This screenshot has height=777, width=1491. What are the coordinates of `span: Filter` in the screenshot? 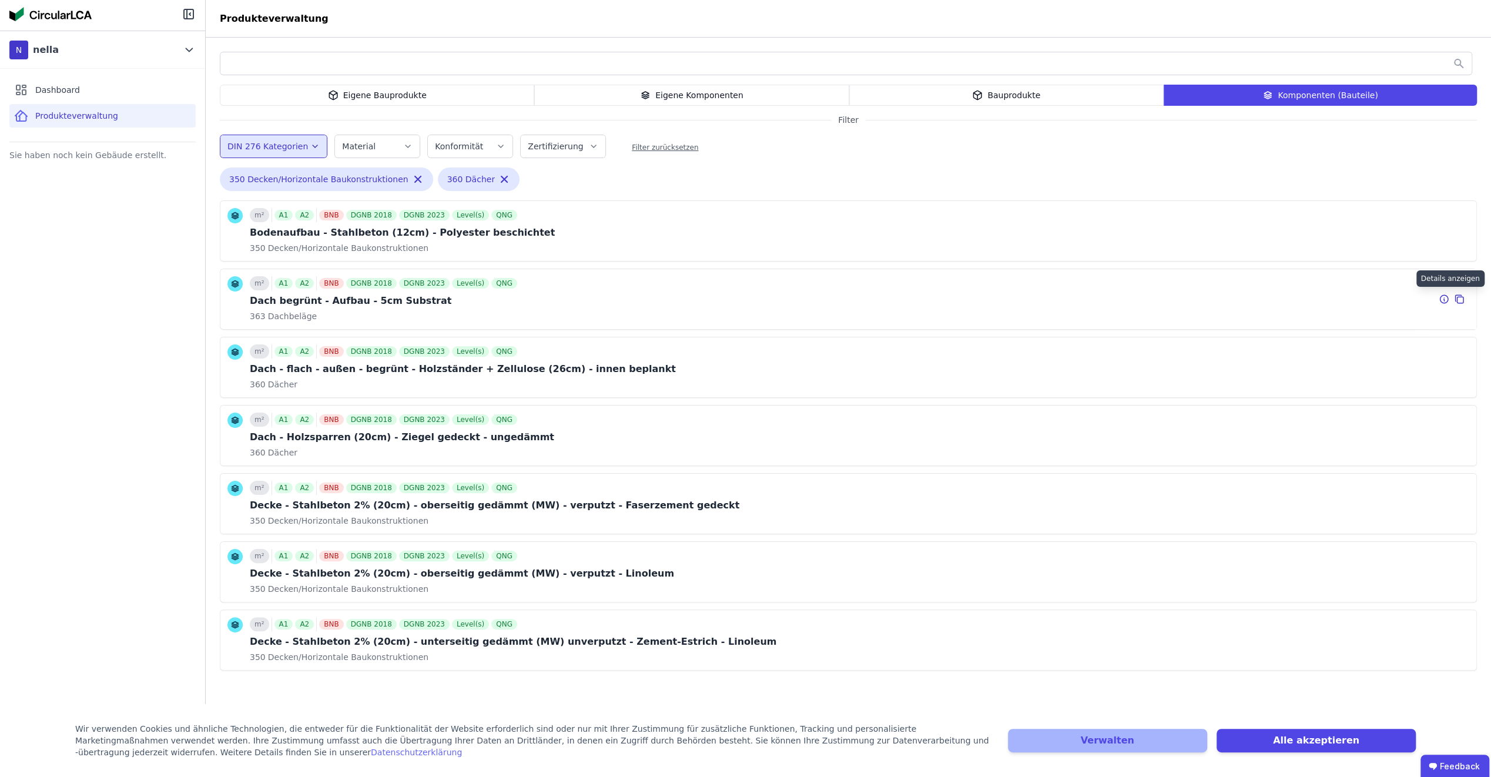 It's located at (848, 120).